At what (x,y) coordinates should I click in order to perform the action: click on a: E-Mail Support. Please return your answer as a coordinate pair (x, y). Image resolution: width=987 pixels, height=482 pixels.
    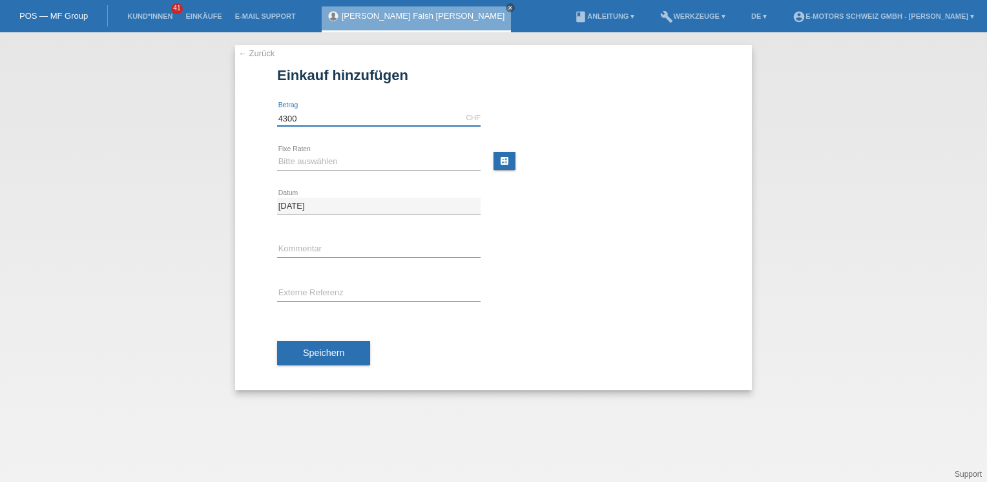
    Looking at the image, I should click on (266, 16).